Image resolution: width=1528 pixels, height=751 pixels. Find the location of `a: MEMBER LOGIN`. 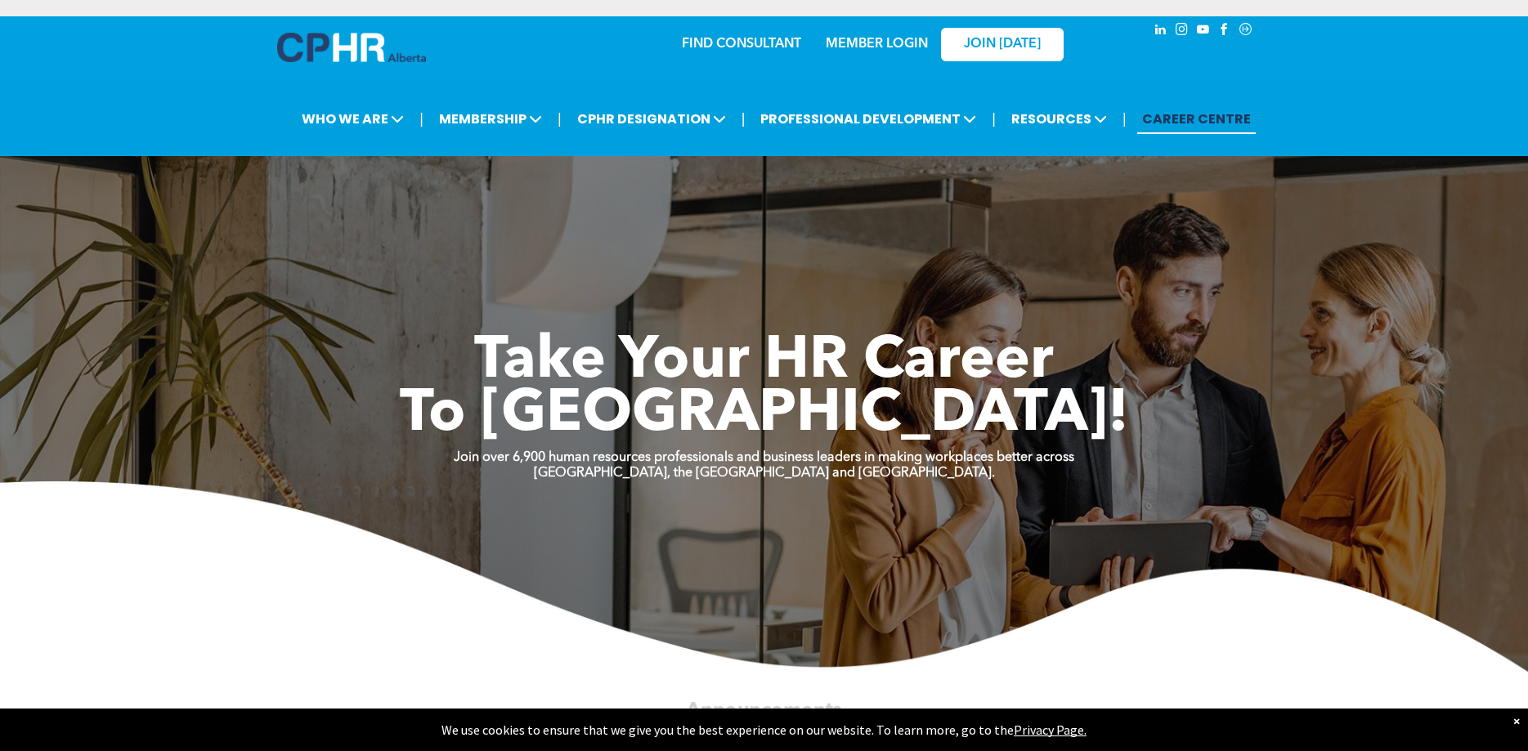

a: MEMBER LOGIN is located at coordinates (877, 44).